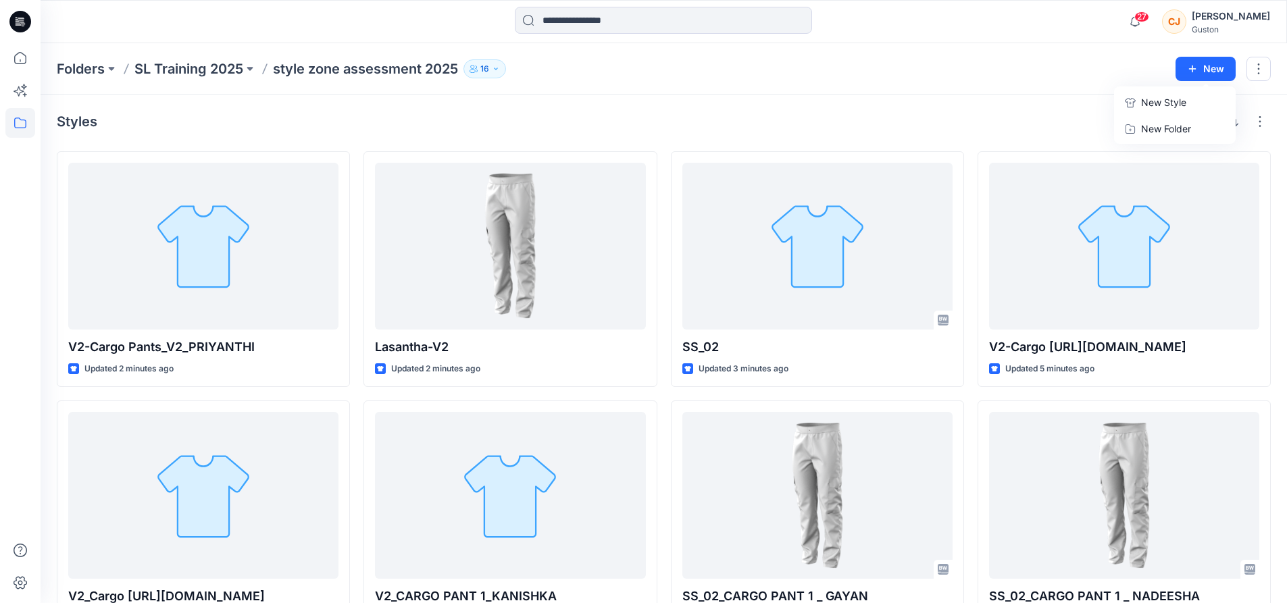 Image resolution: width=1287 pixels, height=603 pixels. What do you see at coordinates (203, 347) in the screenshot?
I see `p: V2-Cargo Pants_V2_PRIYANTHI` at bounding box center [203, 347].